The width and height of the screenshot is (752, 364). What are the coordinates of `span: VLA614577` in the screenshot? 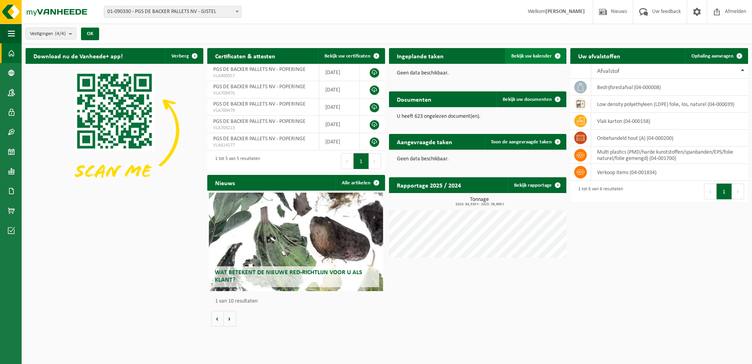 It's located at (263, 145).